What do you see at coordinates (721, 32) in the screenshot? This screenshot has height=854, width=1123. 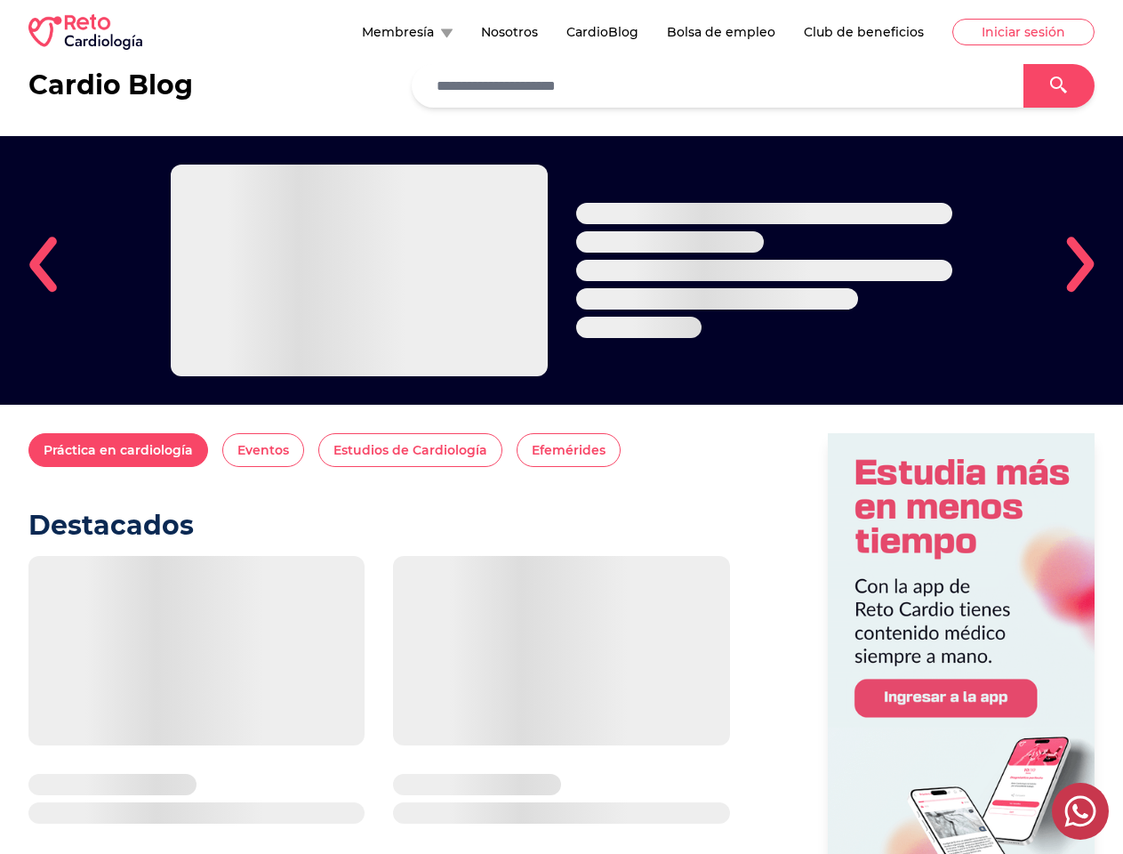 I see `a: Bolsa de empleo` at bounding box center [721, 32].